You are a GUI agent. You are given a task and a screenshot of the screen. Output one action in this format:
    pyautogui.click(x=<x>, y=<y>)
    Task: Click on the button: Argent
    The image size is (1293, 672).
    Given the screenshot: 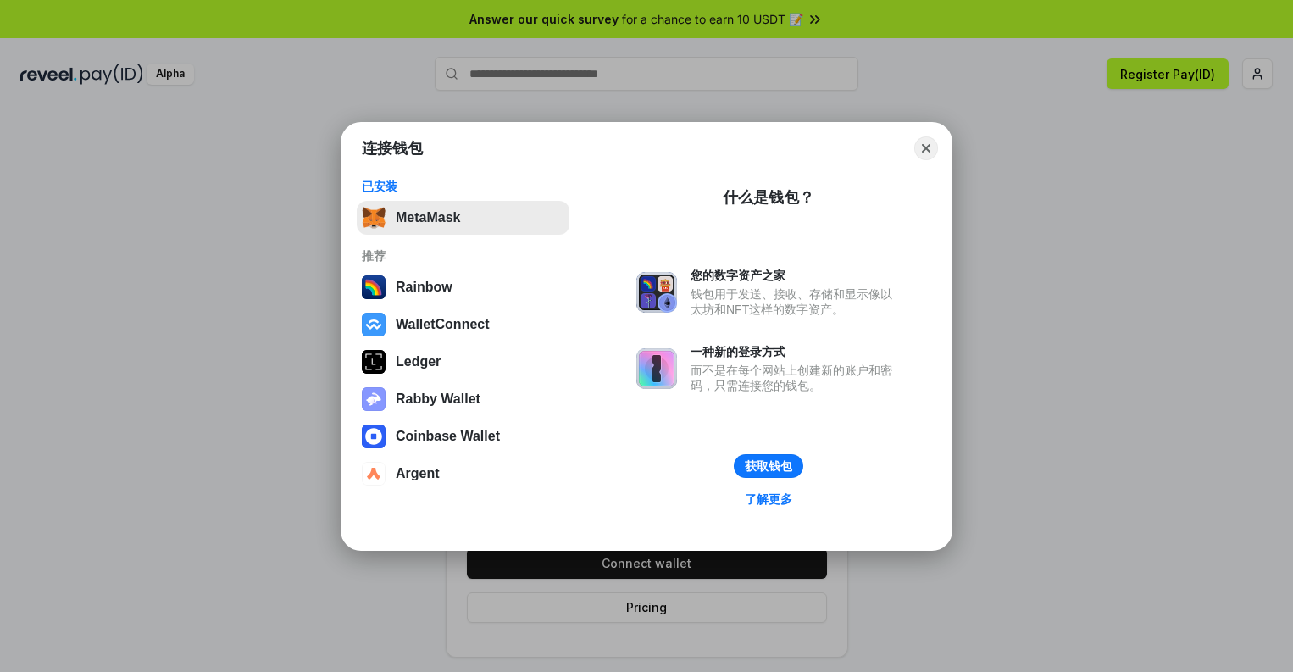 What is the action you would take?
    pyautogui.click(x=463, y=474)
    